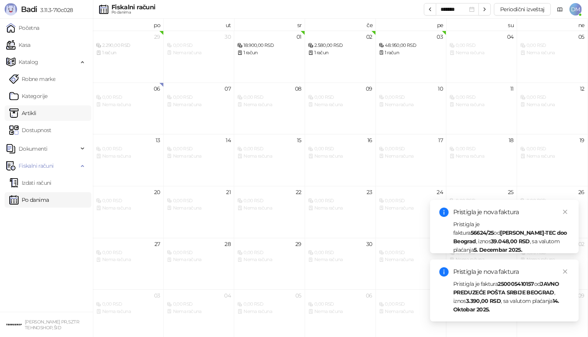 Image resolution: width=588 pixels, height=337 pixels. I want to click on td: 2025-10-13, so click(128, 160).